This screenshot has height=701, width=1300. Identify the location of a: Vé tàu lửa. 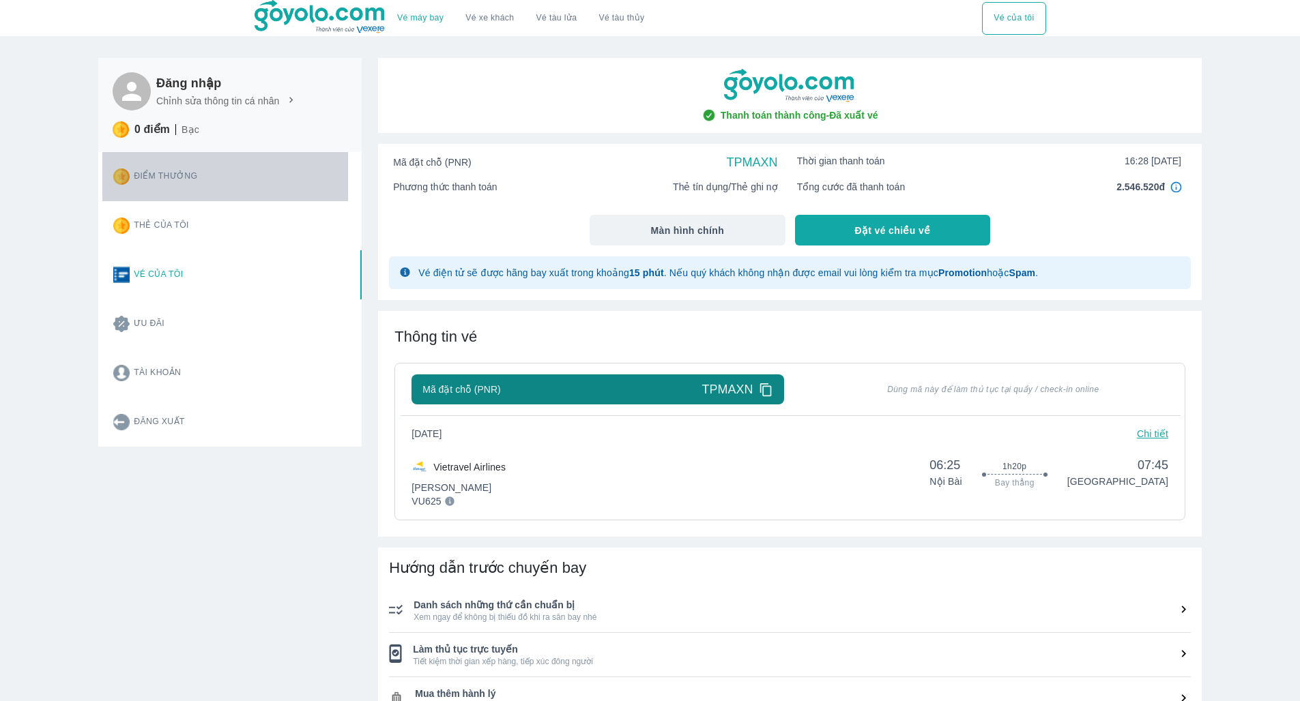
(557, 18).